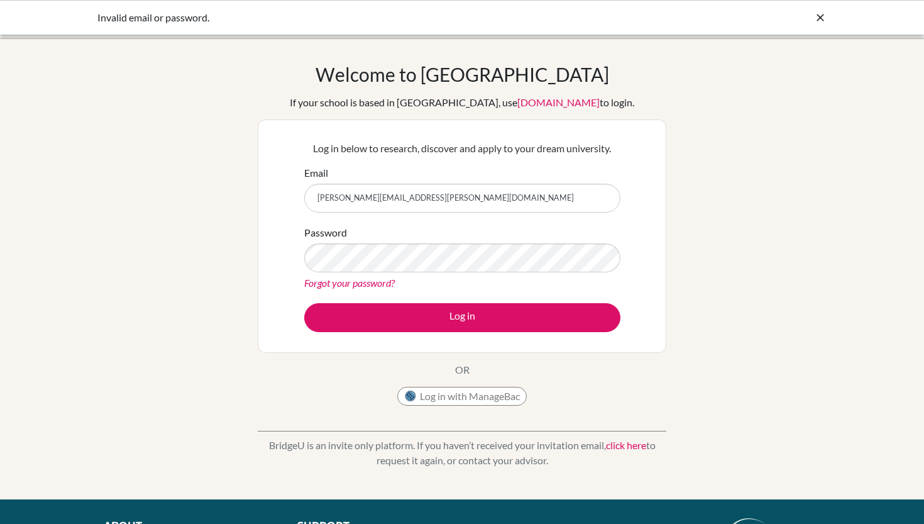  What do you see at coordinates (462, 396) in the screenshot?
I see `button: Log in with ManageBac` at bounding box center [462, 396].